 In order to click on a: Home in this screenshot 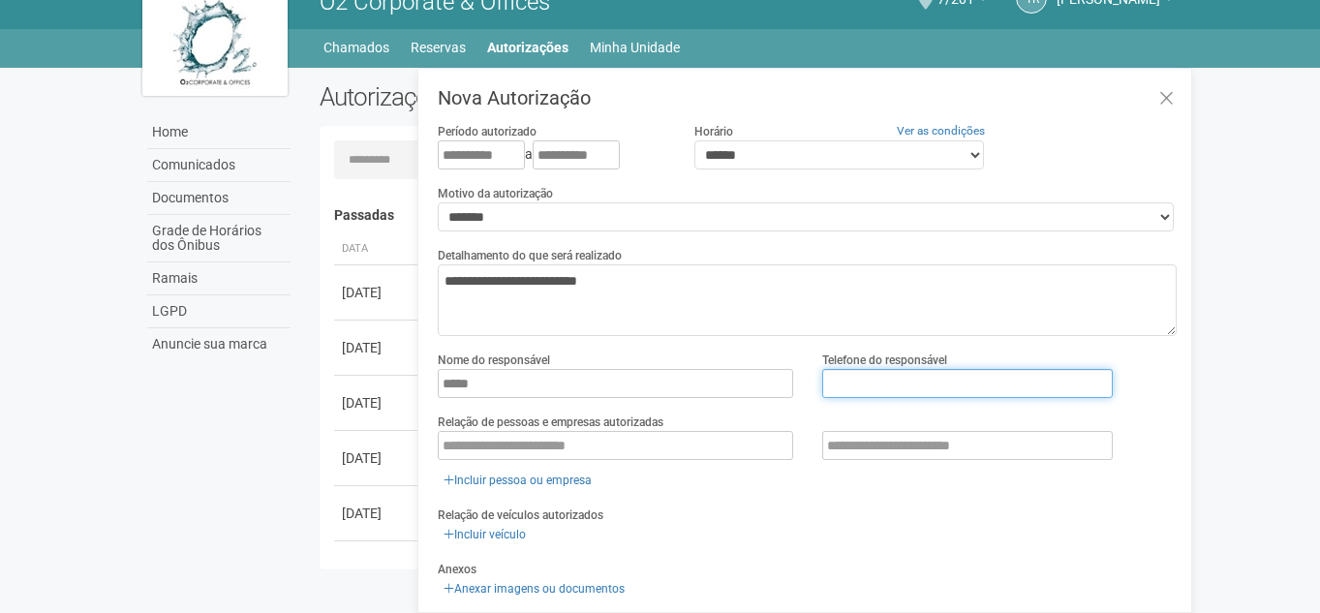, I will do `click(219, 133)`.